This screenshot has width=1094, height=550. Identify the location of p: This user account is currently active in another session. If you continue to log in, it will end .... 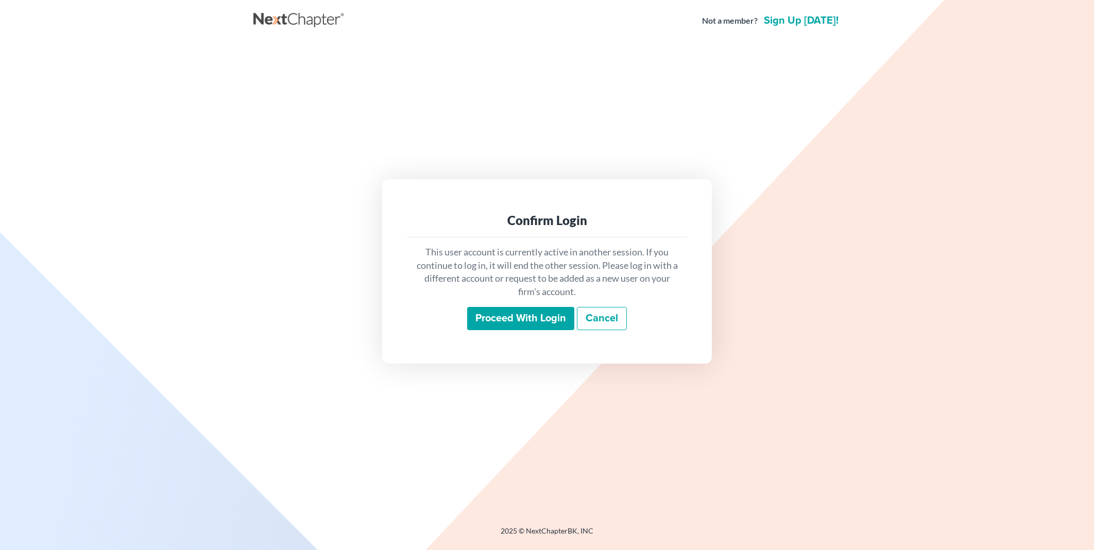
(547, 272).